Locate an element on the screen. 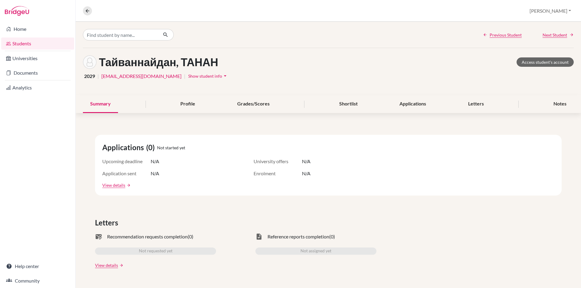 The height and width of the screenshot is (288, 581). span: Next Student is located at coordinates (555, 35).